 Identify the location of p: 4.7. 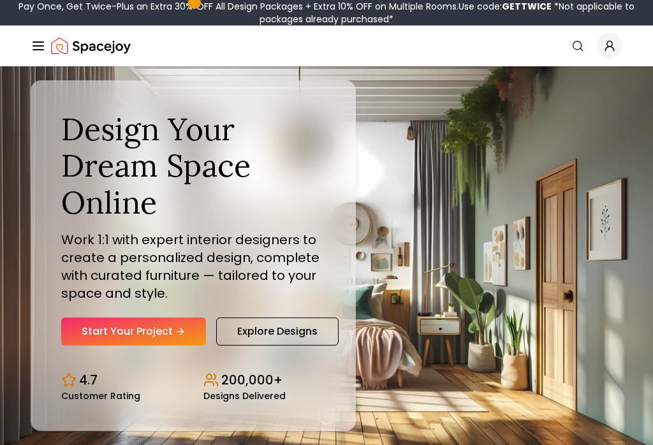
(88, 380).